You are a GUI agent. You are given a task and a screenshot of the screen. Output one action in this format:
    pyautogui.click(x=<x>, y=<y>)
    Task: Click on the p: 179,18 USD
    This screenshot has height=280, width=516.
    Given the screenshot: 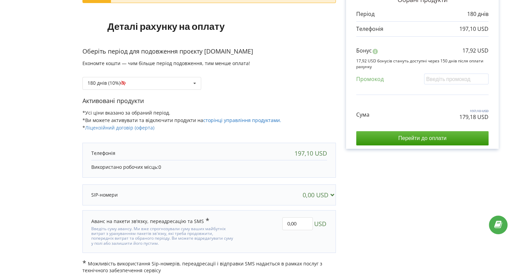 What is the action you would take?
    pyautogui.click(x=473, y=117)
    